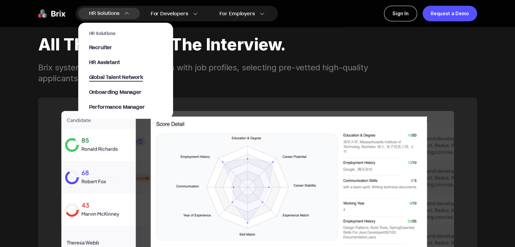  Describe the element at coordinates (237, 14) in the screenshot. I see `span: For Employers` at that location.